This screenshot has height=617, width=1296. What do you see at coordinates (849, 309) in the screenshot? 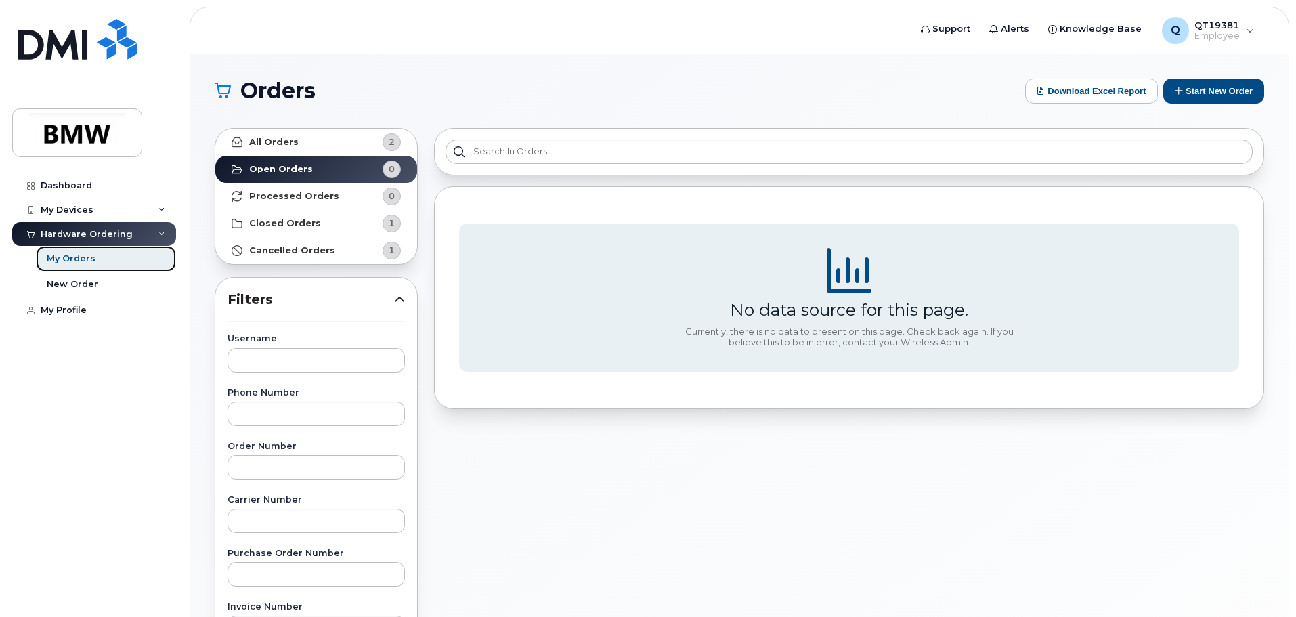
I see `div: No data source for this page.` at bounding box center [849, 309].